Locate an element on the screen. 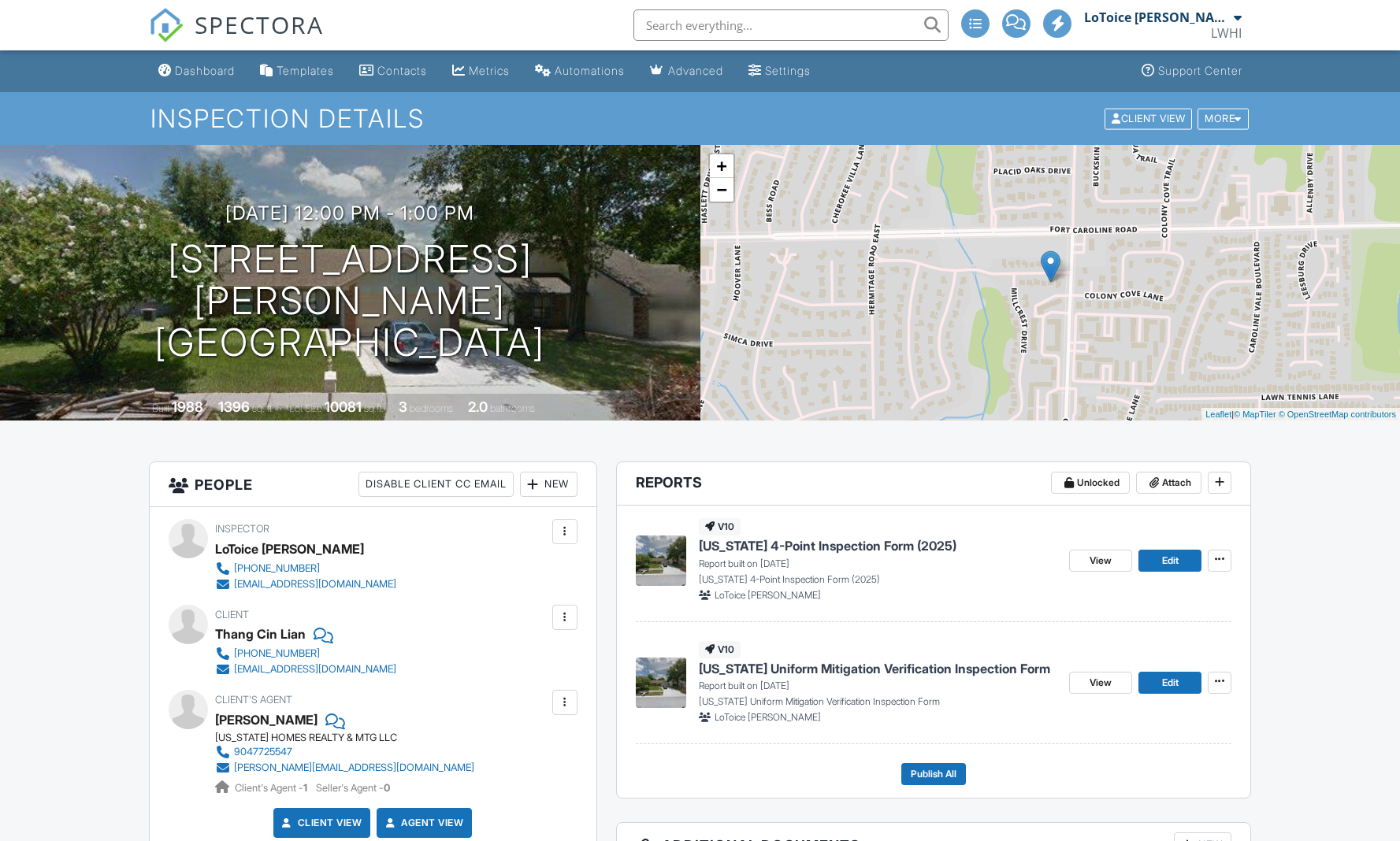 This screenshot has height=841, width=1400. strong: 0 is located at coordinates (386, 787).